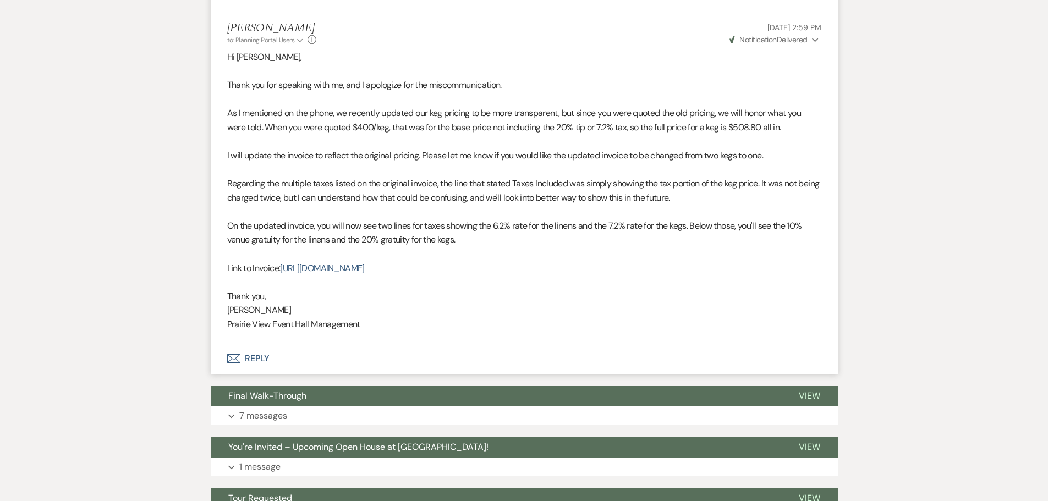  I want to click on p: Link to Invoice:, so click(524, 268).